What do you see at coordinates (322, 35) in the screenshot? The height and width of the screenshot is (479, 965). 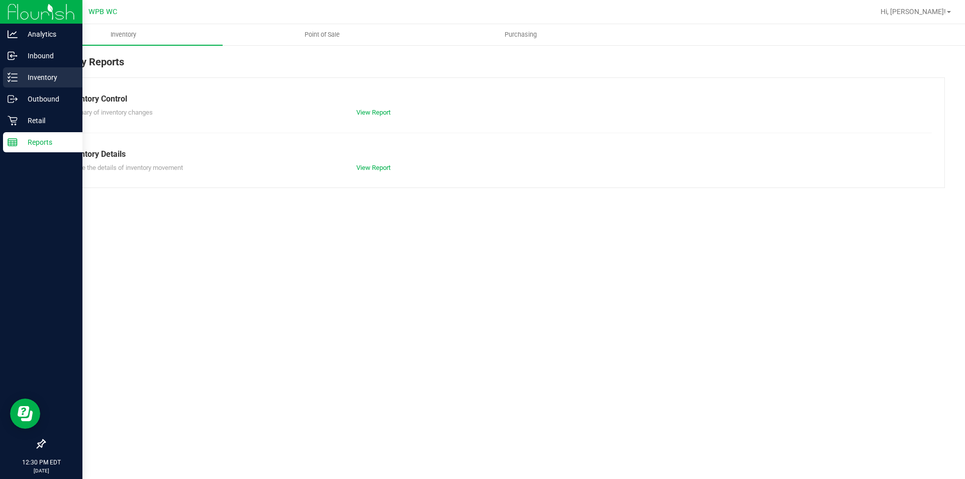 I see `span: Point of Sale` at bounding box center [322, 35].